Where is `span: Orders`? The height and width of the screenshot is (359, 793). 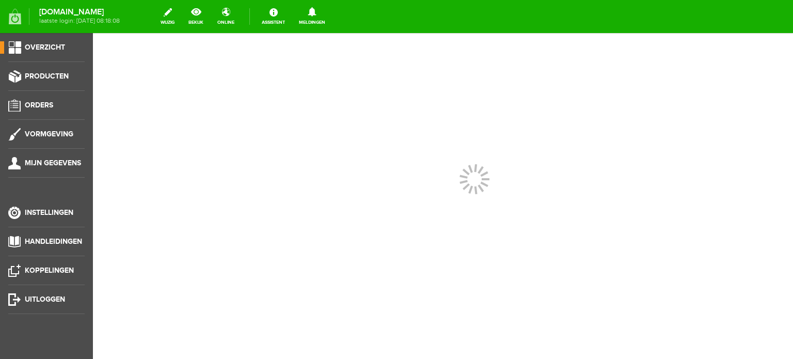
span: Orders is located at coordinates (39, 105).